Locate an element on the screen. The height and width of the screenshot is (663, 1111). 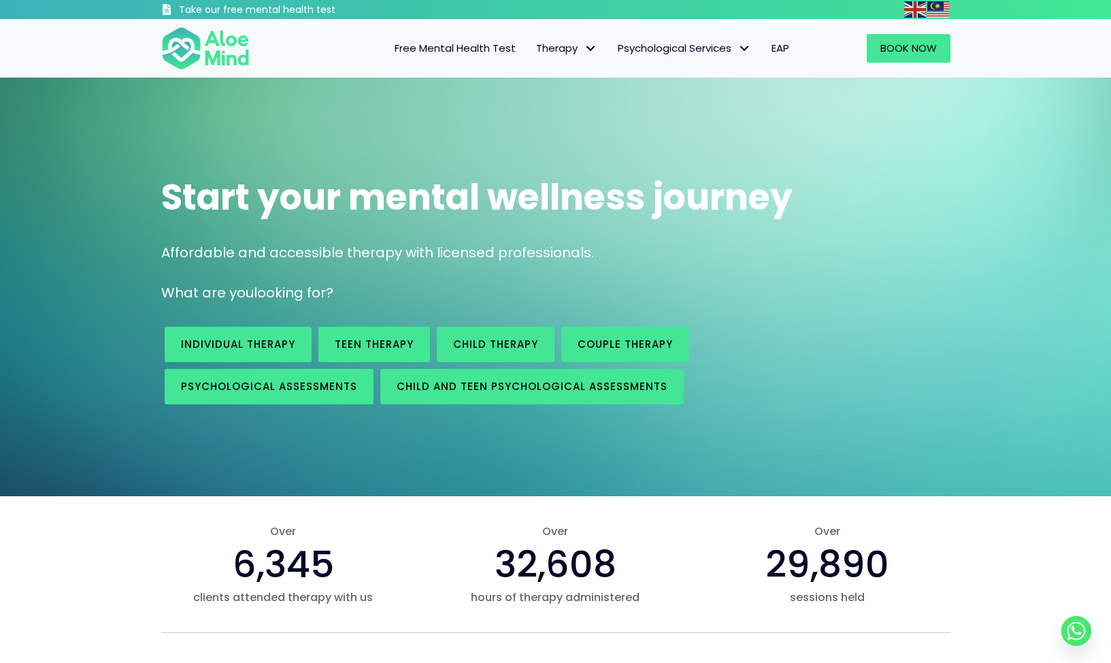
a: Child and Teen Psychological assessments is located at coordinates (532, 386).